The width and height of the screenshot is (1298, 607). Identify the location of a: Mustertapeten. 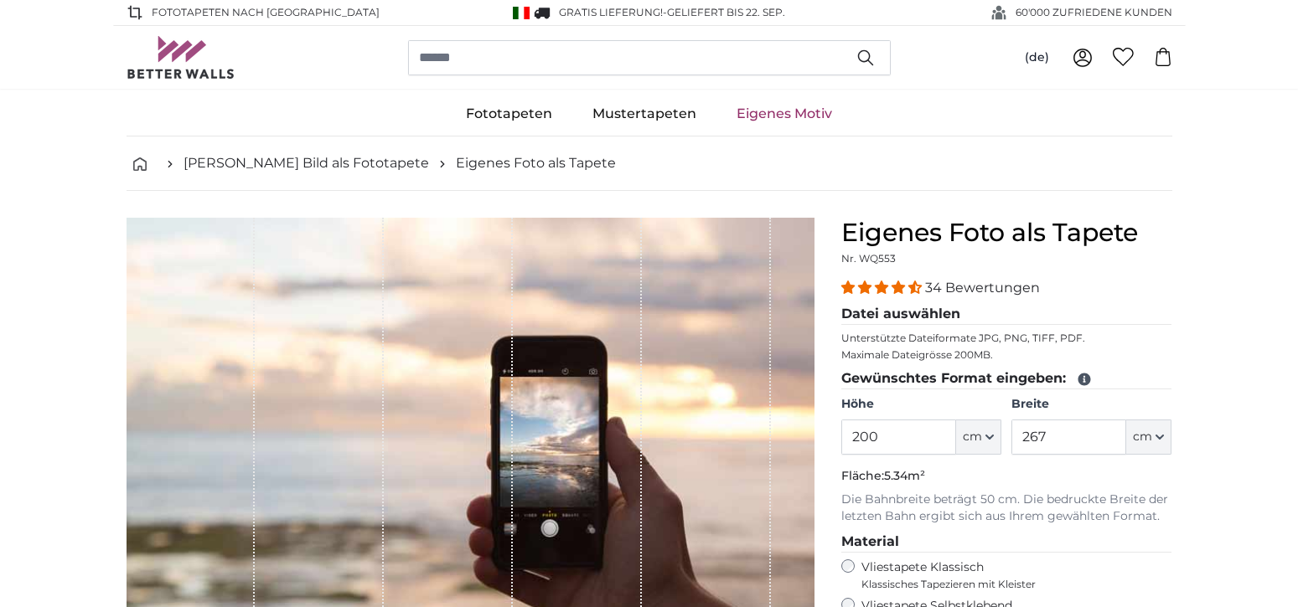
(644, 114).